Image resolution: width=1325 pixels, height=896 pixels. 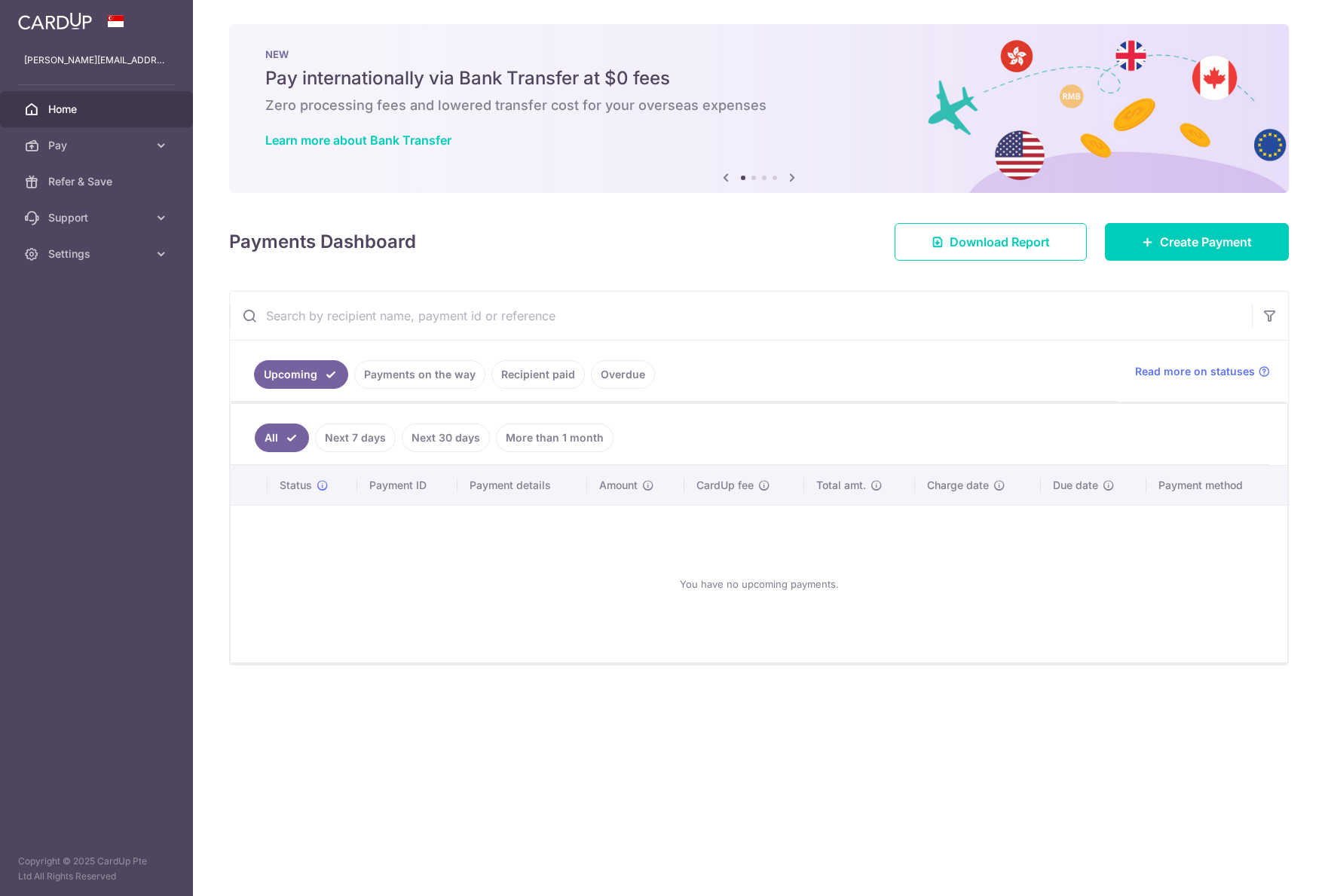 What do you see at coordinates (446, 438) in the screenshot?
I see `a: Next 30 days` at bounding box center [446, 438].